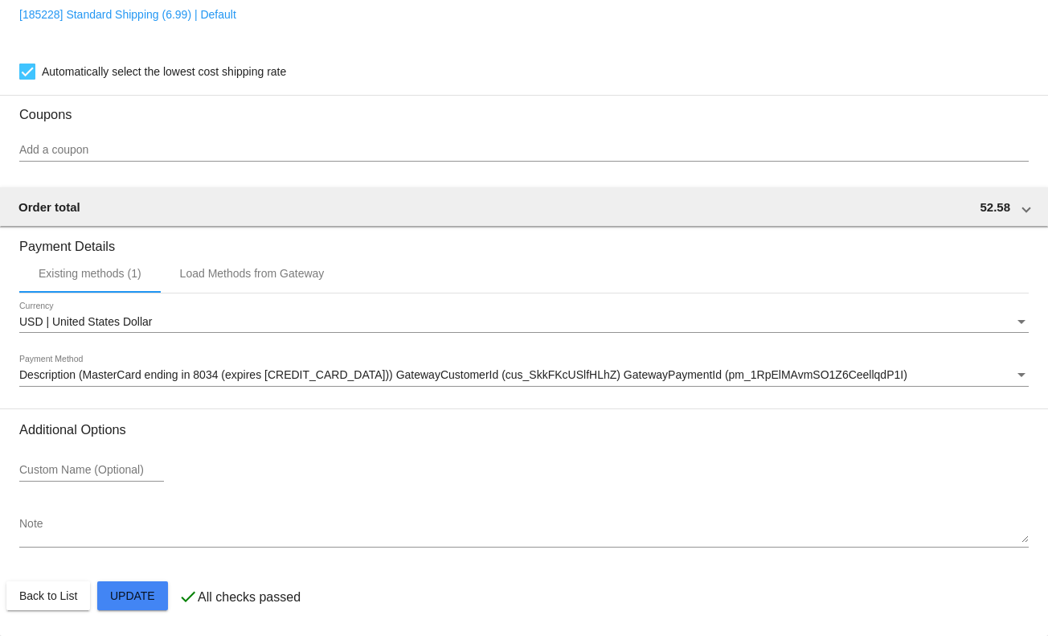  Describe the element at coordinates (92, 470) in the screenshot. I see `input: Custom Name (Optional)` at that location.